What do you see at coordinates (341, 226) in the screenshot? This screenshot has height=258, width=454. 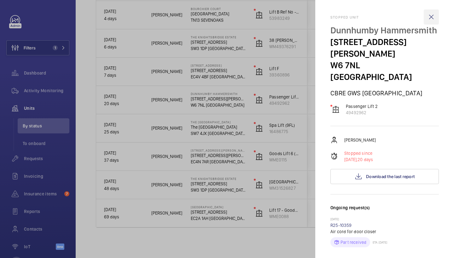 I see `a: R25-10359` at bounding box center [341, 226].